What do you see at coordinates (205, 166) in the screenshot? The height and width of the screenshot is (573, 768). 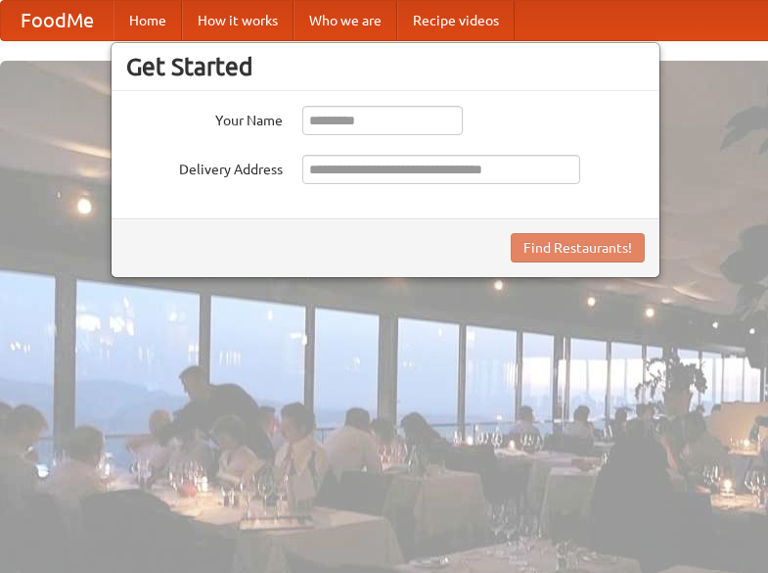 I see `label: Delivery Address` at bounding box center [205, 166].